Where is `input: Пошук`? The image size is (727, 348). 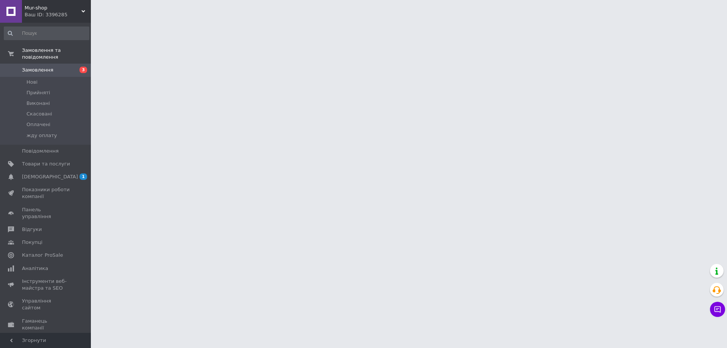
input: Пошук is located at coordinates (47, 33).